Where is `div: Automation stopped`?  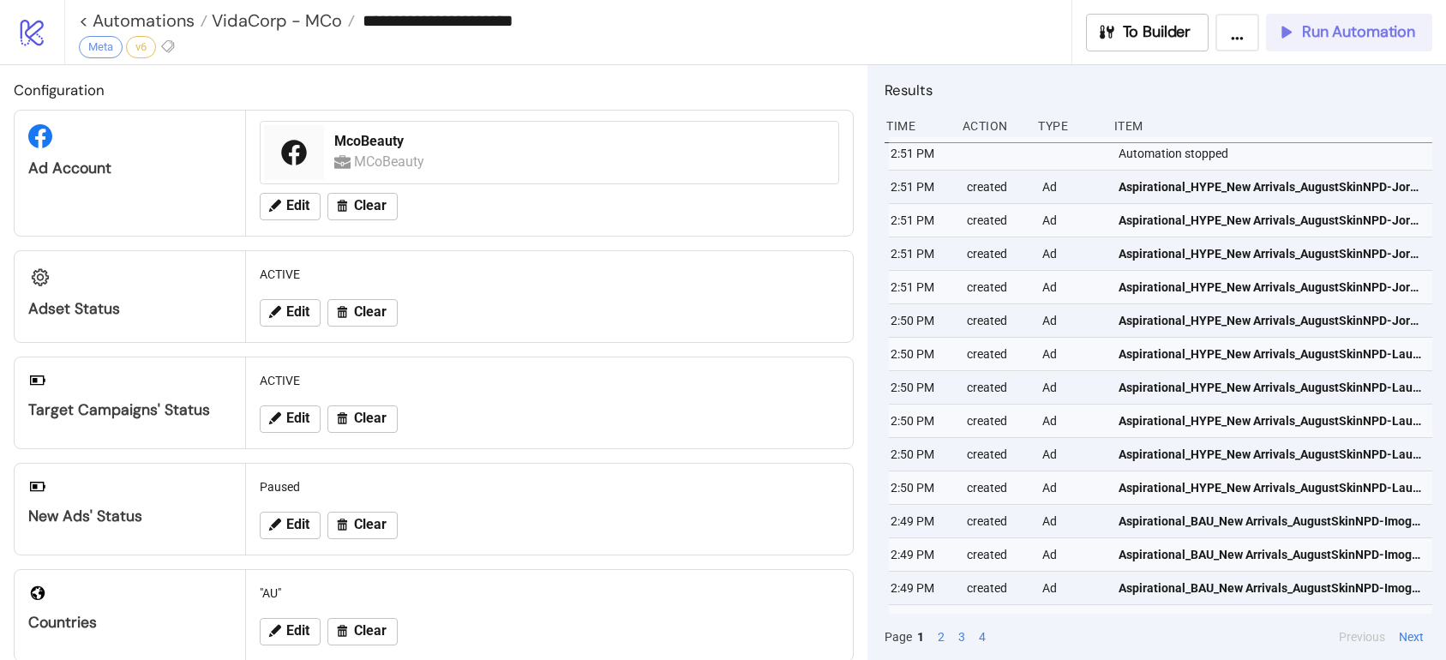
div: Automation stopped is located at coordinates (1276, 153).